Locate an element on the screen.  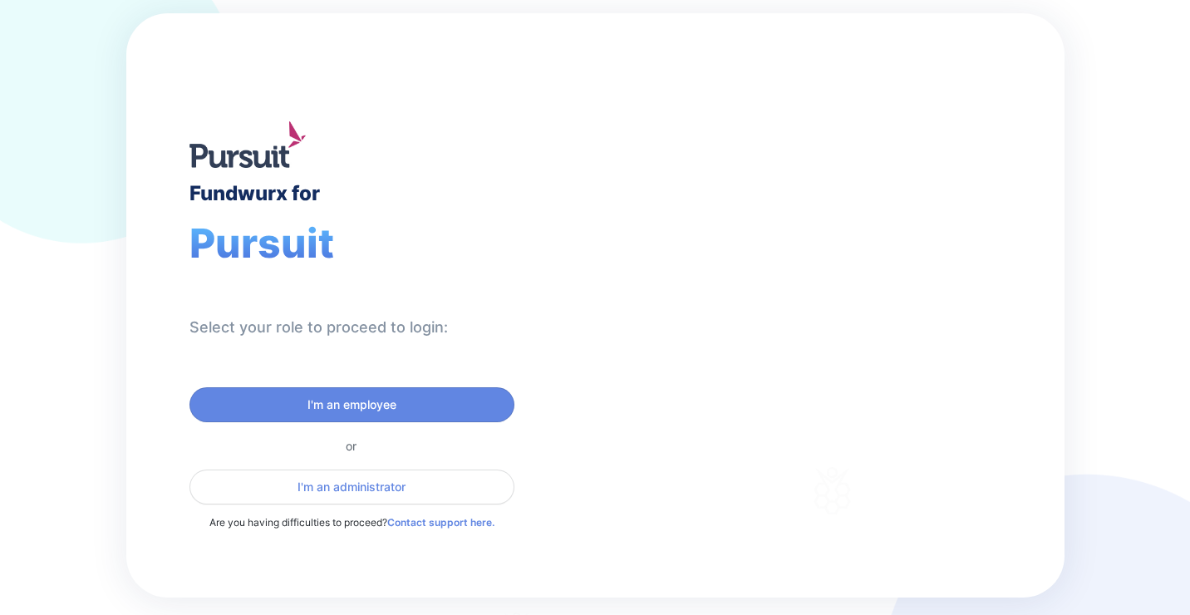
span: I'm an employee is located at coordinates (352, 405).